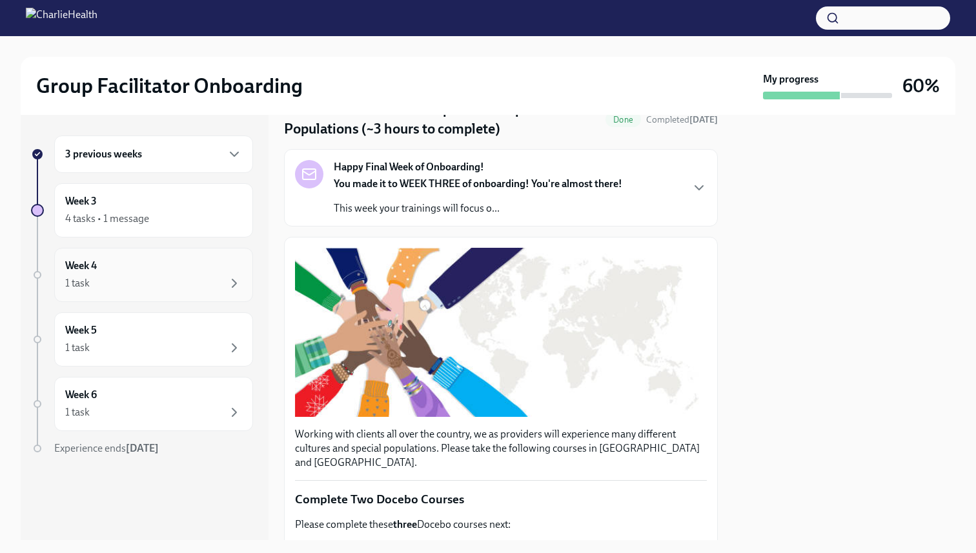 The height and width of the screenshot is (553, 976). What do you see at coordinates (682, 119) in the screenshot?
I see `span: Completed` at bounding box center [682, 119].